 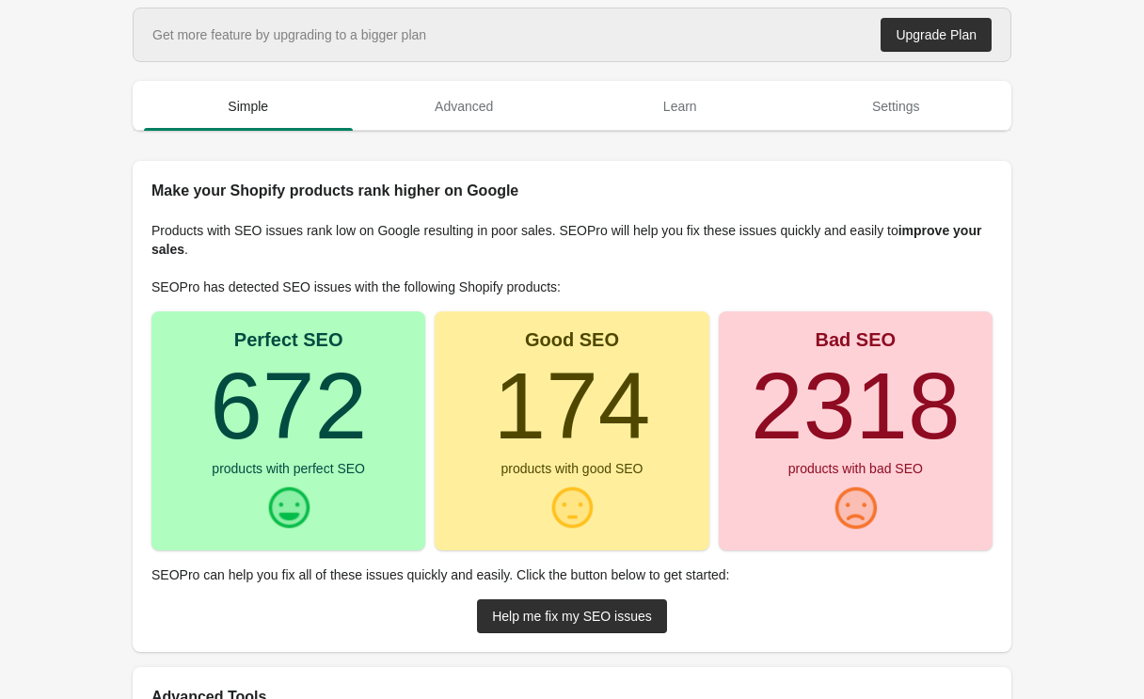 I want to click on h2: Make your Shopify products rank higher on Google, so click(x=572, y=191).